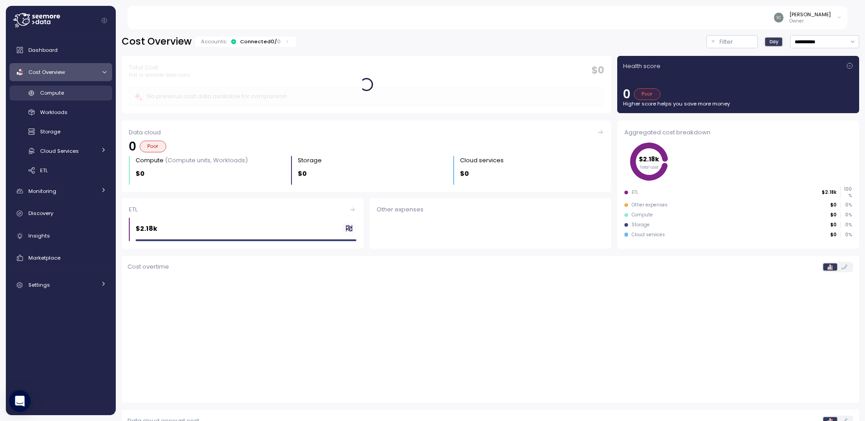  What do you see at coordinates (726, 42) in the screenshot?
I see `p: Filter` at bounding box center [726, 42].